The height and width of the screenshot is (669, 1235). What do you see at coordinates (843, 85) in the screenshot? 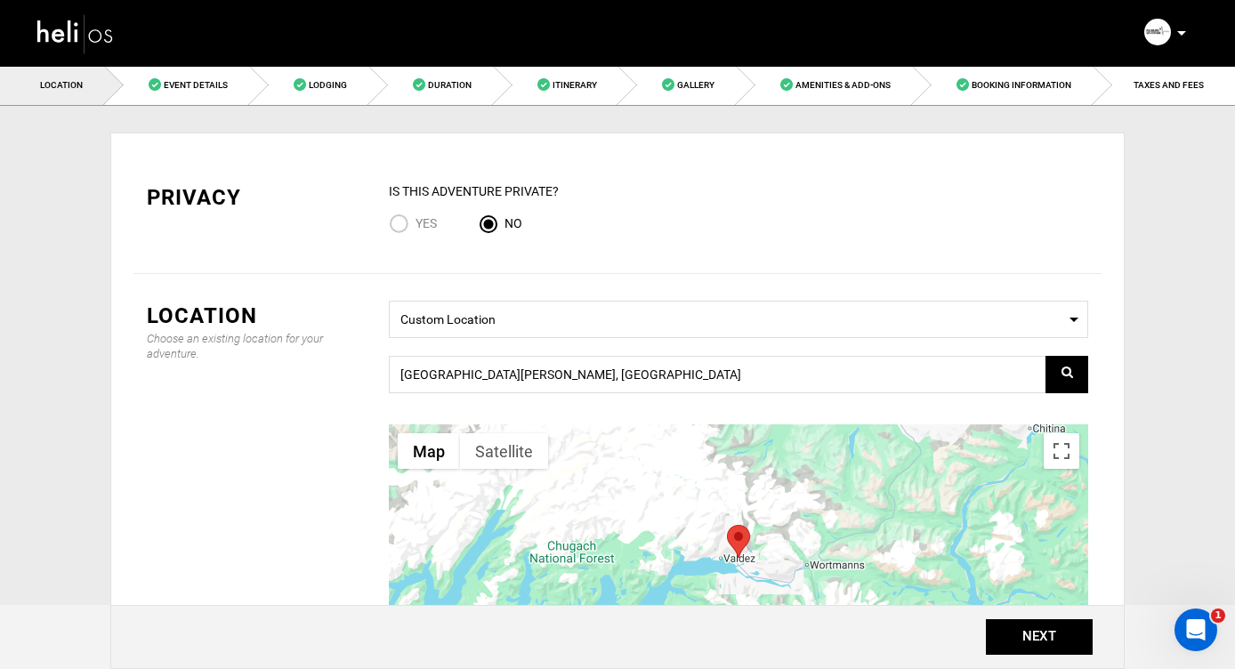
I see `span: Amenities & Add-Ons` at bounding box center [843, 85].